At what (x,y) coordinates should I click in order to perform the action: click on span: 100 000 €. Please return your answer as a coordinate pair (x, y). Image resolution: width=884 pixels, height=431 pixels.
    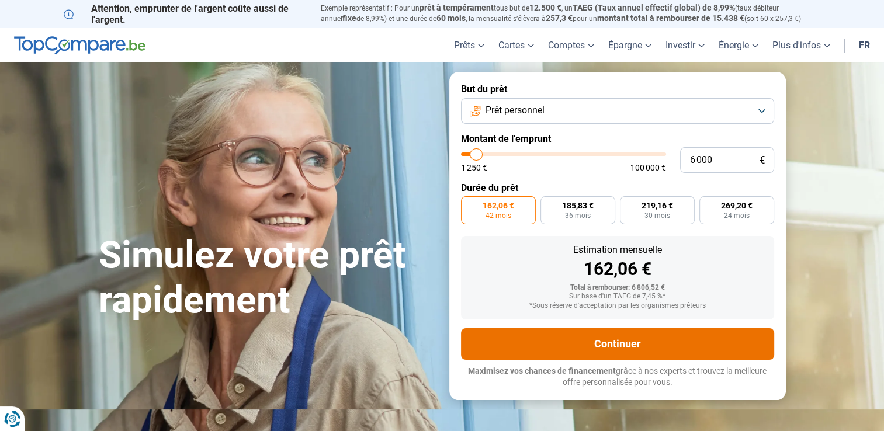
    Looking at the image, I should click on (648, 168).